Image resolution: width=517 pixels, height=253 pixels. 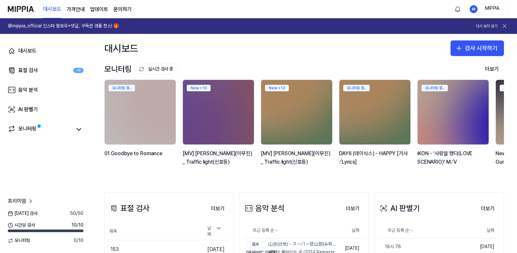 I want to click on span: 프리미엄, so click(x=17, y=201).